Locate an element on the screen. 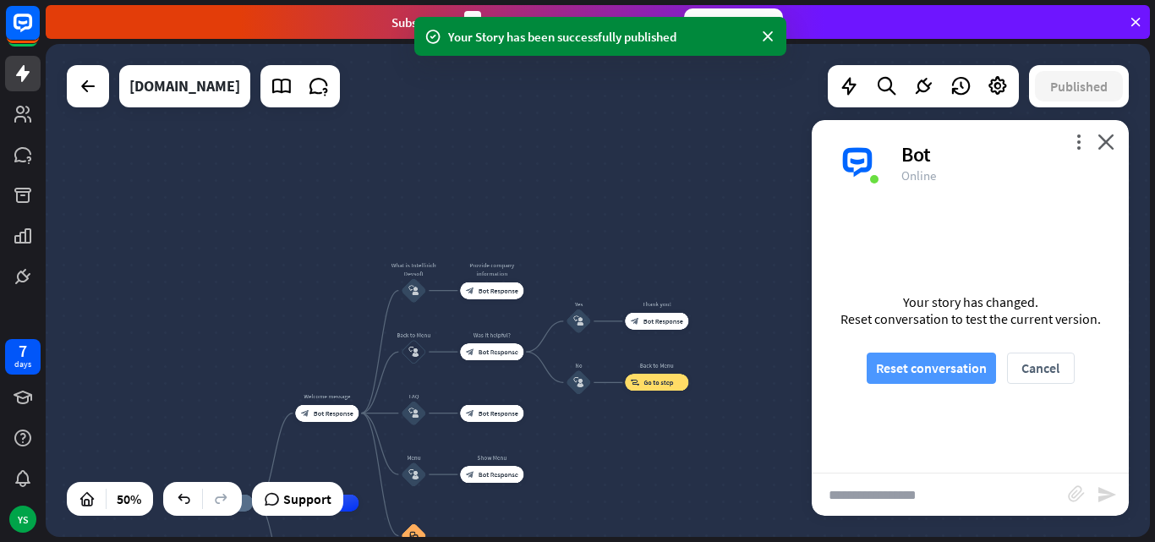 Image resolution: width=1155 pixels, height=542 pixels. i: send is located at coordinates (1107, 495).